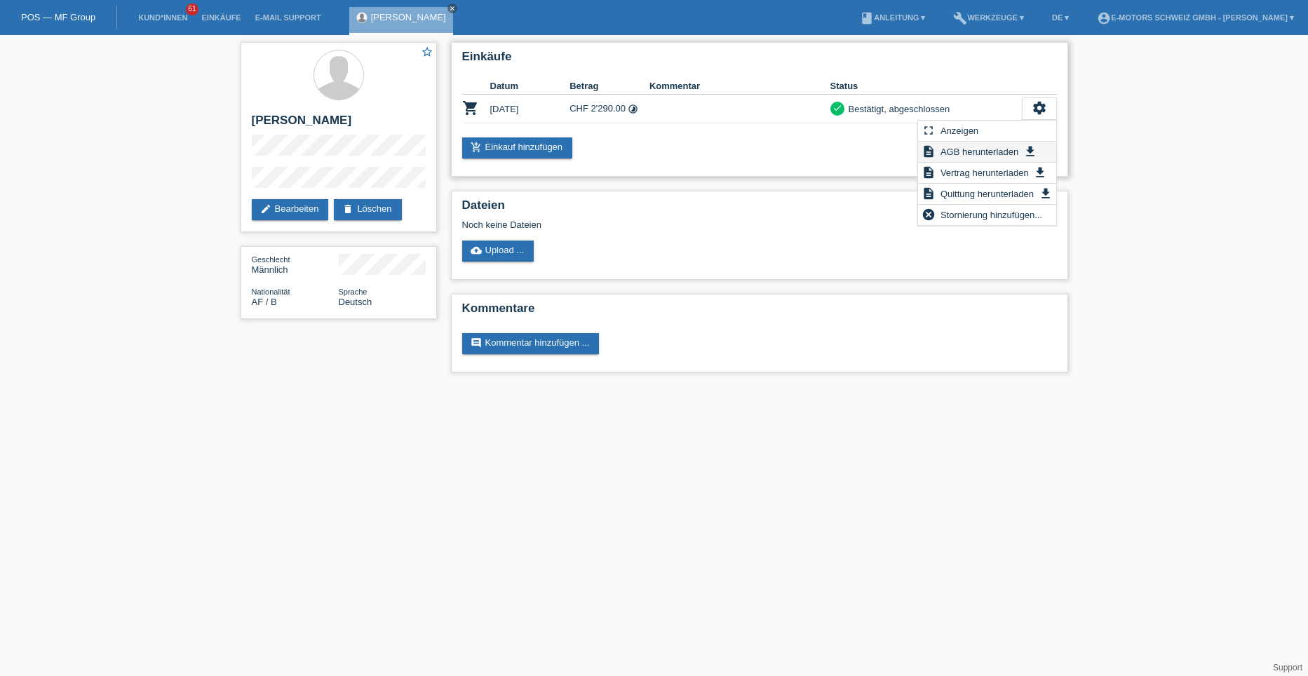 Image resolution: width=1308 pixels, height=676 pixels. I want to click on td: CHF 2'290.00, so click(609, 109).